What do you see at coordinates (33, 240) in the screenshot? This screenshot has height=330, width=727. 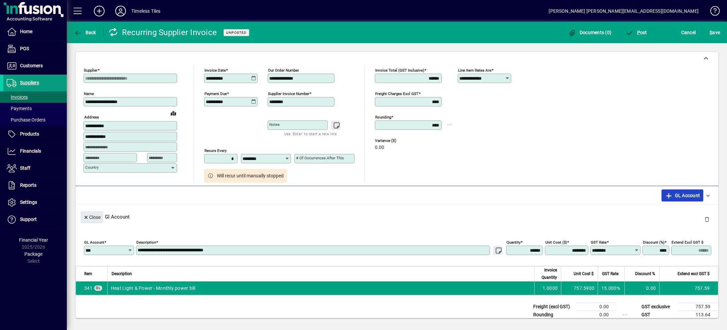 I see `span: Financial Year` at bounding box center [33, 240].